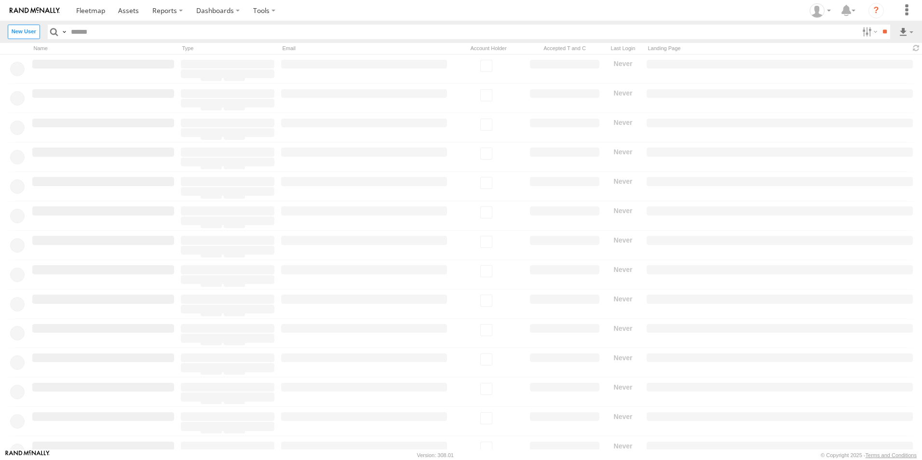 Image resolution: width=922 pixels, height=460 pixels. Describe the element at coordinates (364, 48) in the screenshot. I see `div: Email` at that location.